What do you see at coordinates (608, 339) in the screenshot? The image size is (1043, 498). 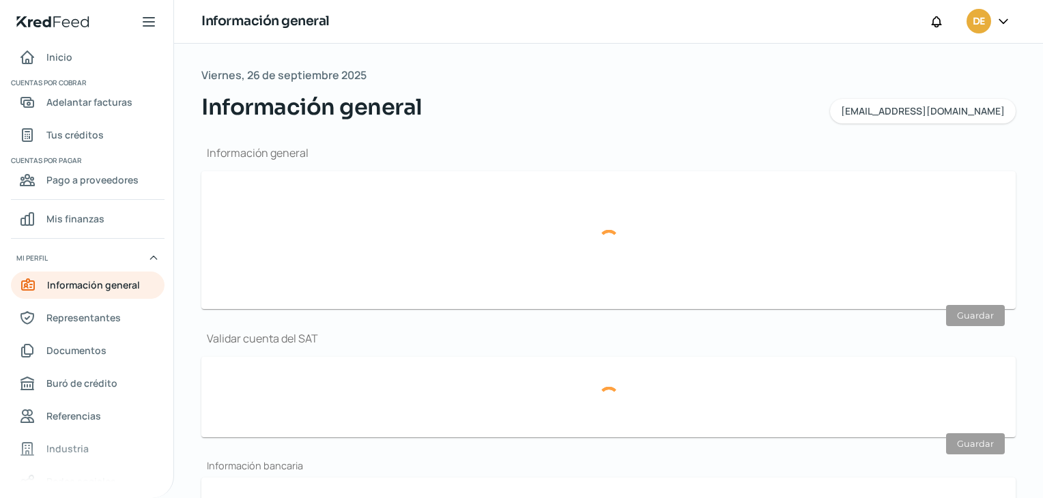 I see `h1: Validar cuenta del SAT` at bounding box center [608, 339].